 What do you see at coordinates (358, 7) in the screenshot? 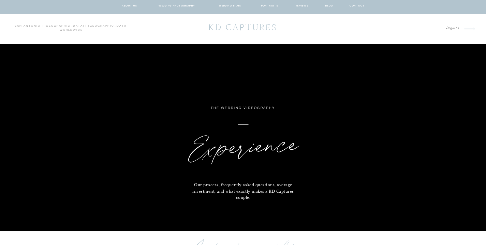
I see `nav: contact` at bounding box center [358, 7].